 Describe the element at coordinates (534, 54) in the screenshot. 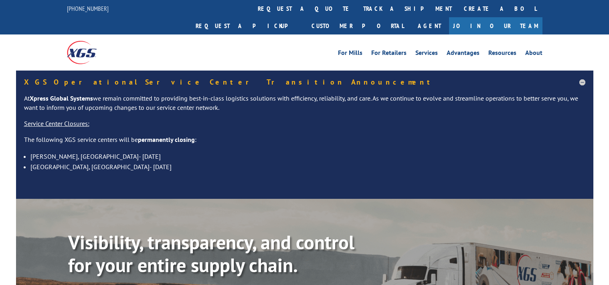

I see `a: About` at that location.